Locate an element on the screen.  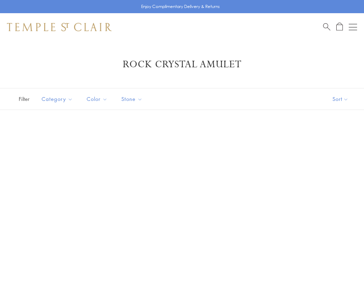
button: Category is located at coordinates (57, 99).